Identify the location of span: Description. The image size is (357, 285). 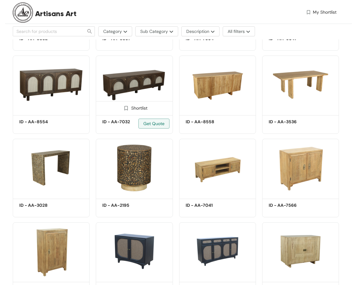
(198, 31).